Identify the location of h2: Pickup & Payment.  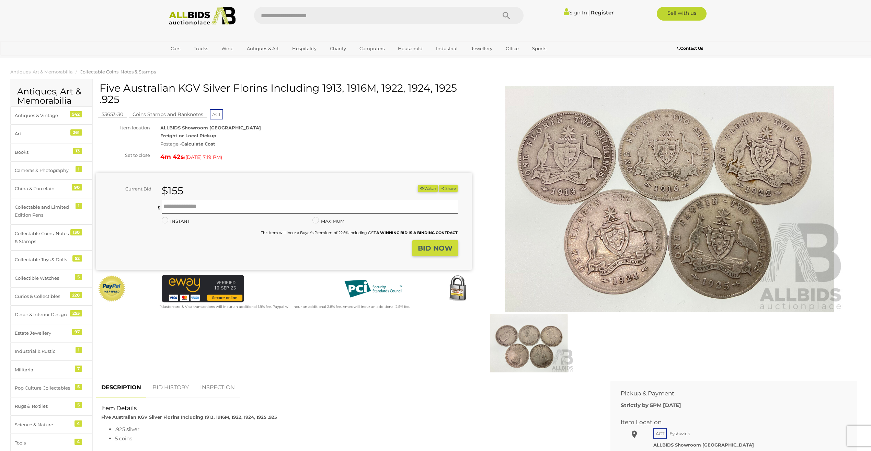
(729, 393).